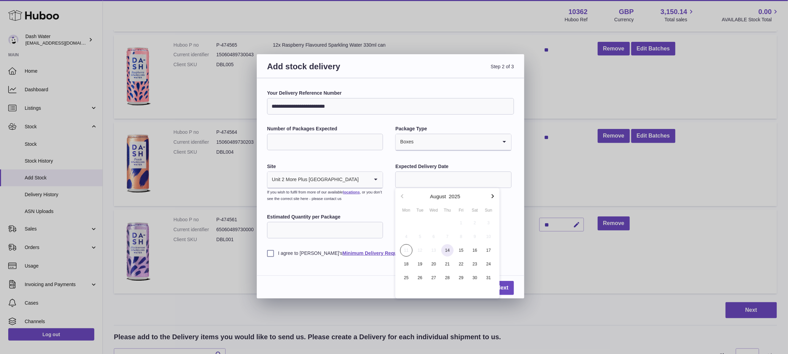  I want to click on span: 28, so click(447, 278).